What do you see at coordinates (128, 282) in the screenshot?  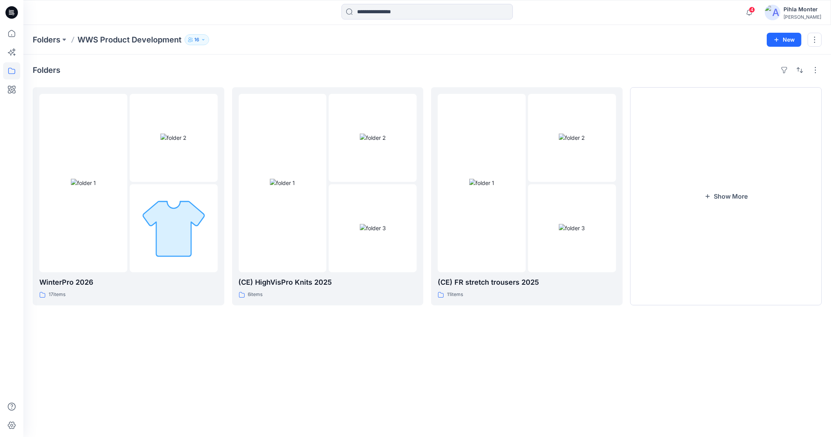 I see `p: WinterPro 2026` at bounding box center [128, 282].